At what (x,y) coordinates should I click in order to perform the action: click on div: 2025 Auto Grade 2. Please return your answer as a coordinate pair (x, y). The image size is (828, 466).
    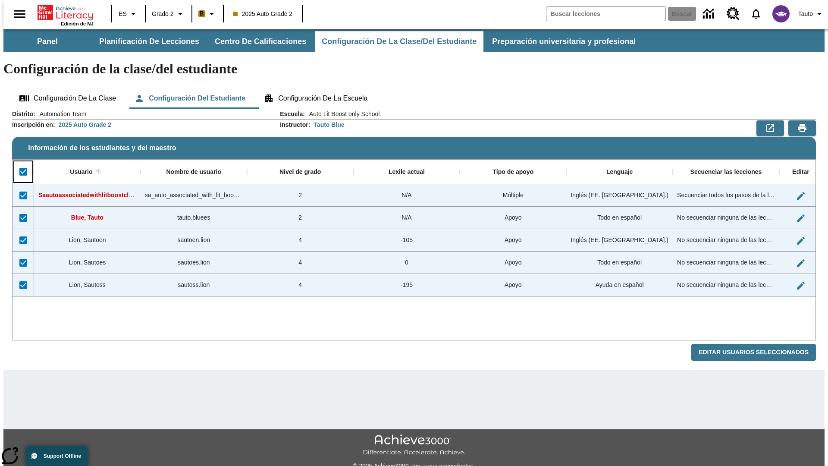
    Looking at the image, I should click on (85, 125).